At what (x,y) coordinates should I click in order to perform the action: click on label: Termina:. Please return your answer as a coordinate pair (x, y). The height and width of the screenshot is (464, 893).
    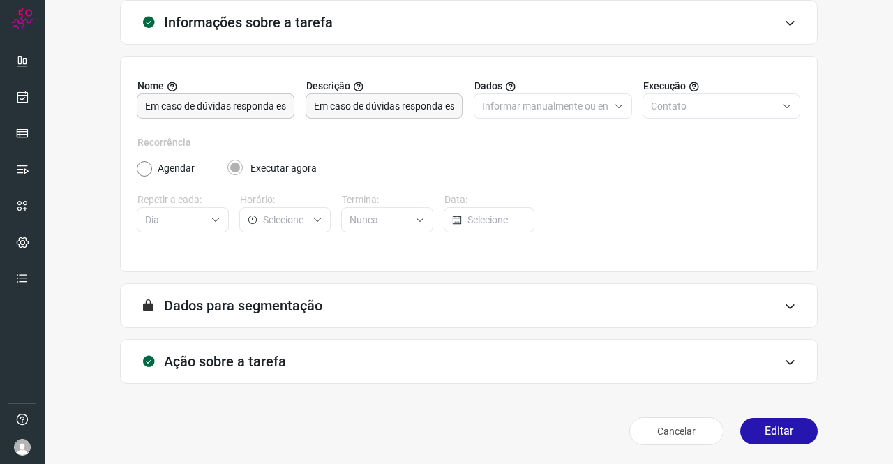
    Looking at the image, I should click on (387, 200).